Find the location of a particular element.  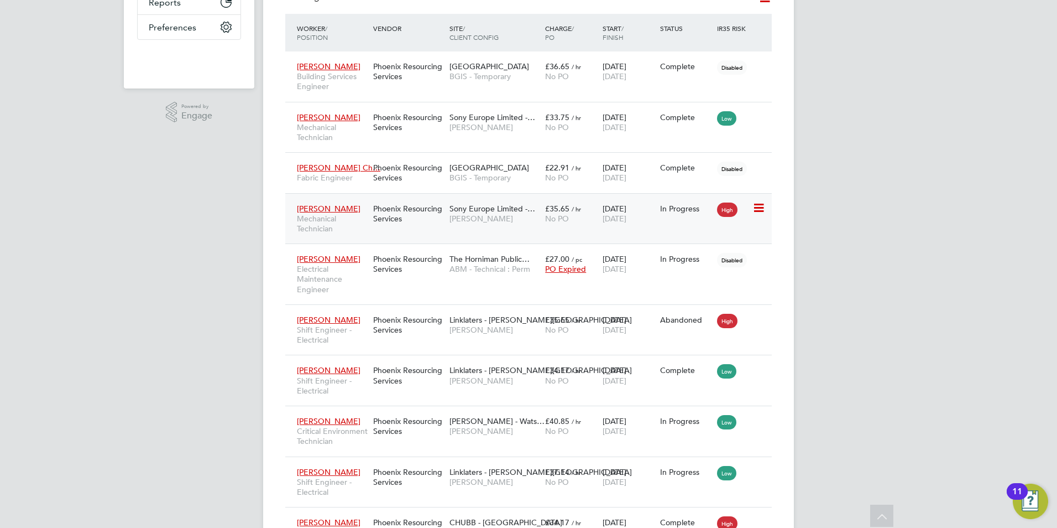

span: Fabric Engineer is located at coordinates (332, 178).